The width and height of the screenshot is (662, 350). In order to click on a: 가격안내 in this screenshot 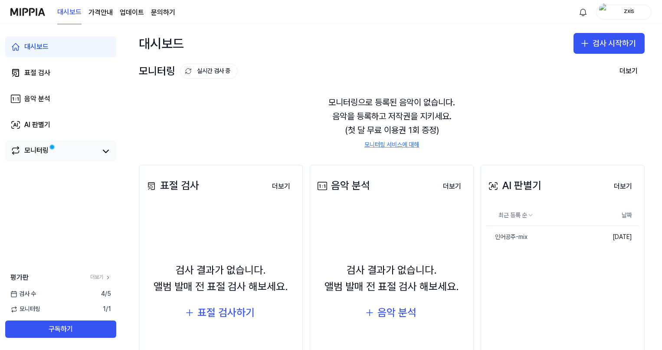, I will do `click(101, 13)`.